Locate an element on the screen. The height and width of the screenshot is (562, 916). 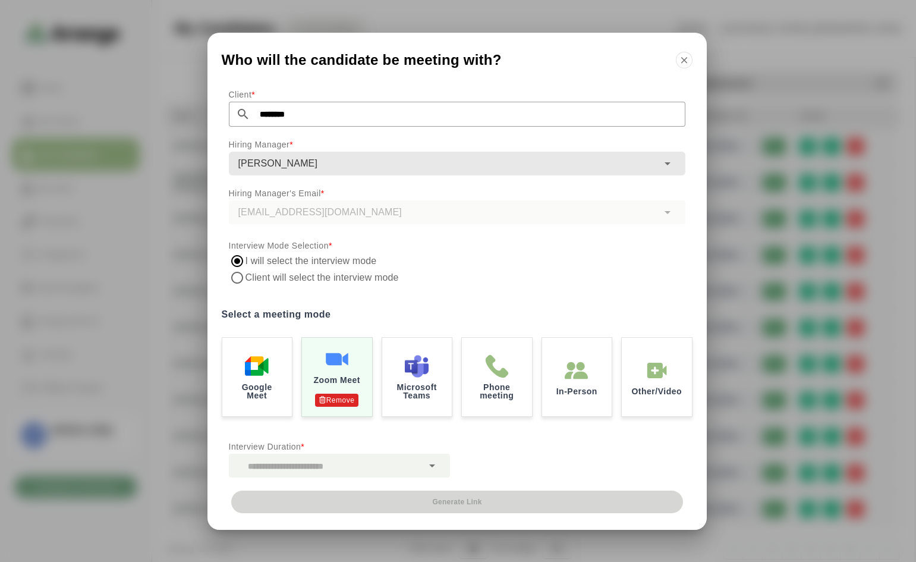
p: Hiring Manager is located at coordinates (457, 144).